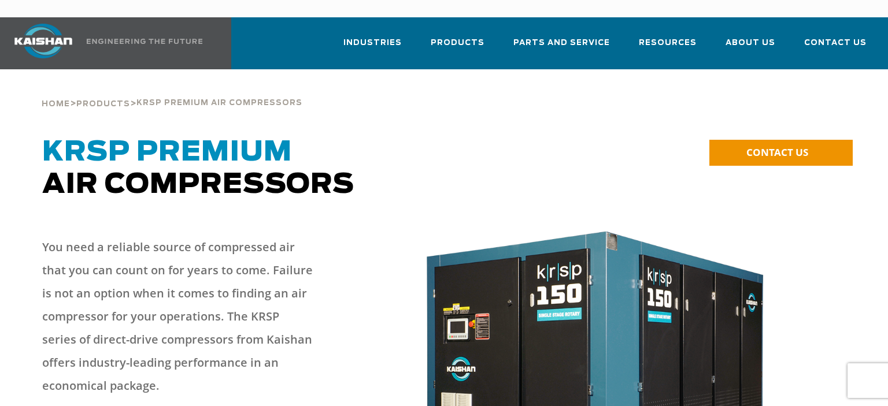 The image size is (888, 406). What do you see at coordinates (55, 103) in the screenshot?
I see `a: Home` at bounding box center [55, 103].